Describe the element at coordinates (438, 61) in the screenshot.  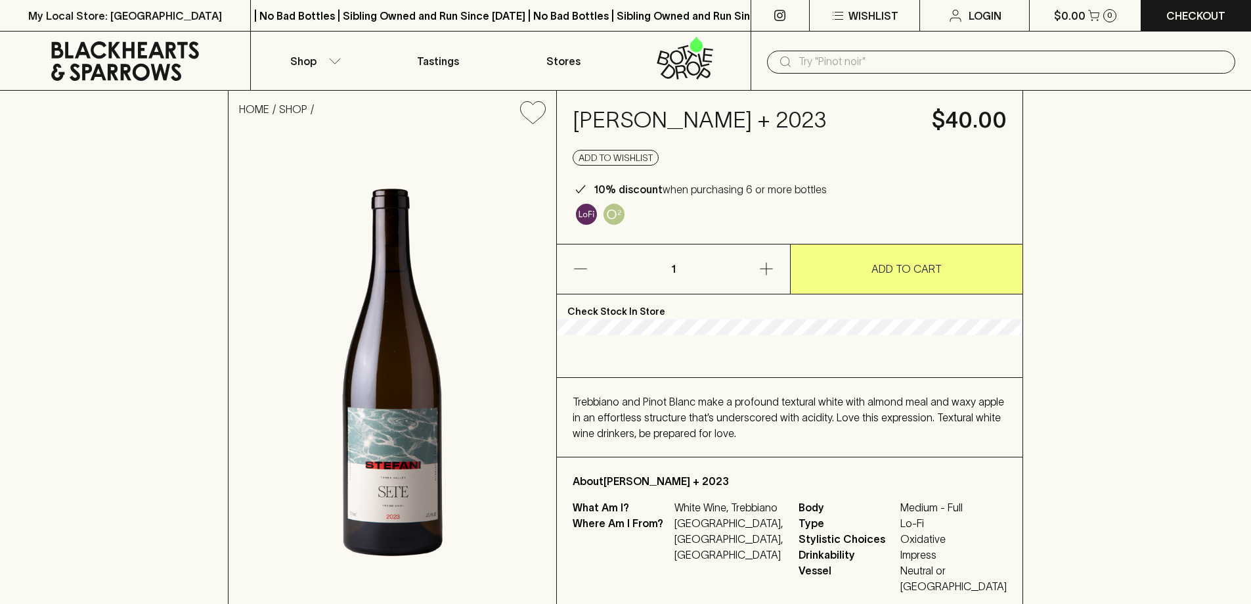
I see `p: Tastings` at that location.